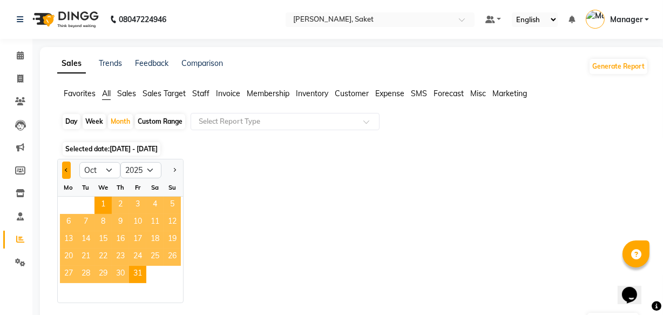 Image resolution: width=663 pixels, height=315 pixels. I want to click on span: 17, so click(138, 240).